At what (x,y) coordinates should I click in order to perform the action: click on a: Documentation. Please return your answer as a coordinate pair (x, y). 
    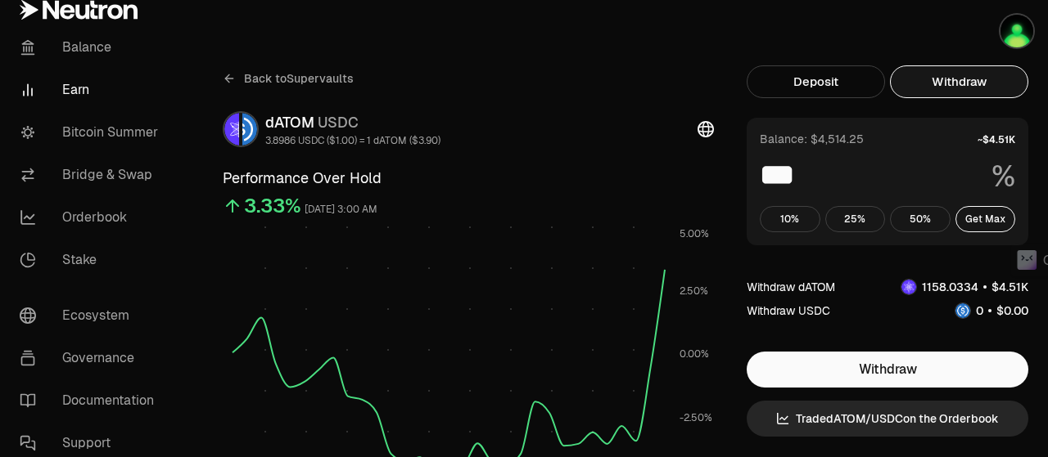
    Looking at the image, I should click on (92, 401).